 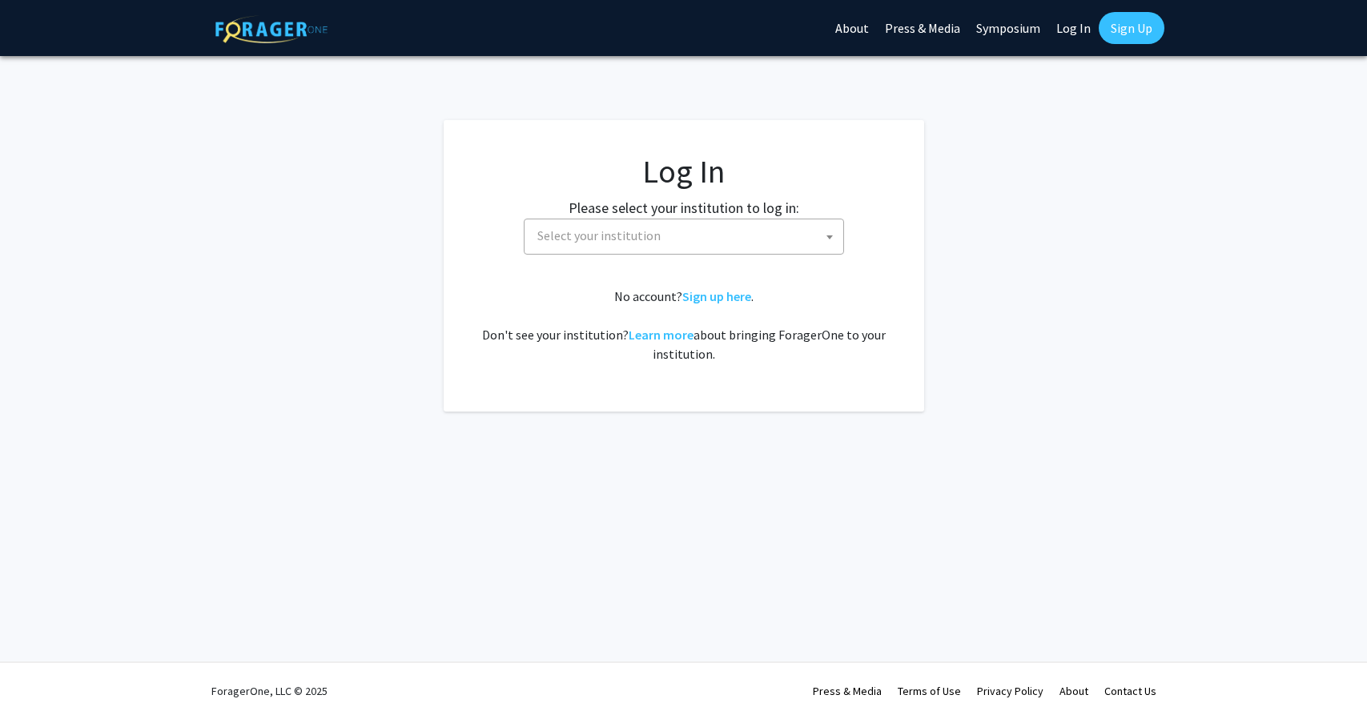 I want to click on a: Learn more about bringing ForagerOne to your institution, so click(x=661, y=335).